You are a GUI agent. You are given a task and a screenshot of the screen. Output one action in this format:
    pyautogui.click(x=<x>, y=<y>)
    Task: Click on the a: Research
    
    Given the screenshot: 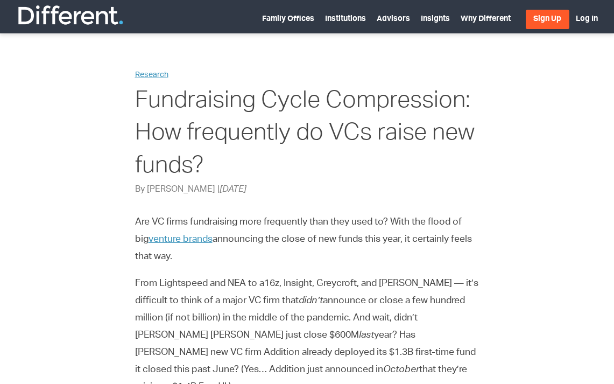 What is the action you would take?
    pyautogui.click(x=152, y=75)
    